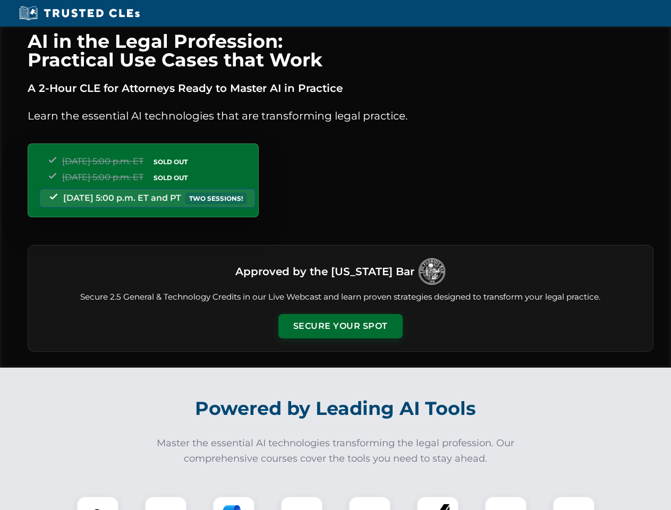  Describe the element at coordinates (341, 116) in the screenshot. I see `p: Learn the essential AI technologies that are transforming legal practice.` at that location.